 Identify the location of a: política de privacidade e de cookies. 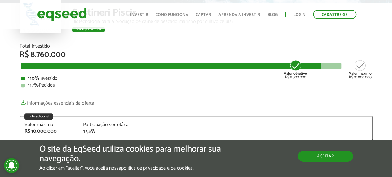
(157, 168).